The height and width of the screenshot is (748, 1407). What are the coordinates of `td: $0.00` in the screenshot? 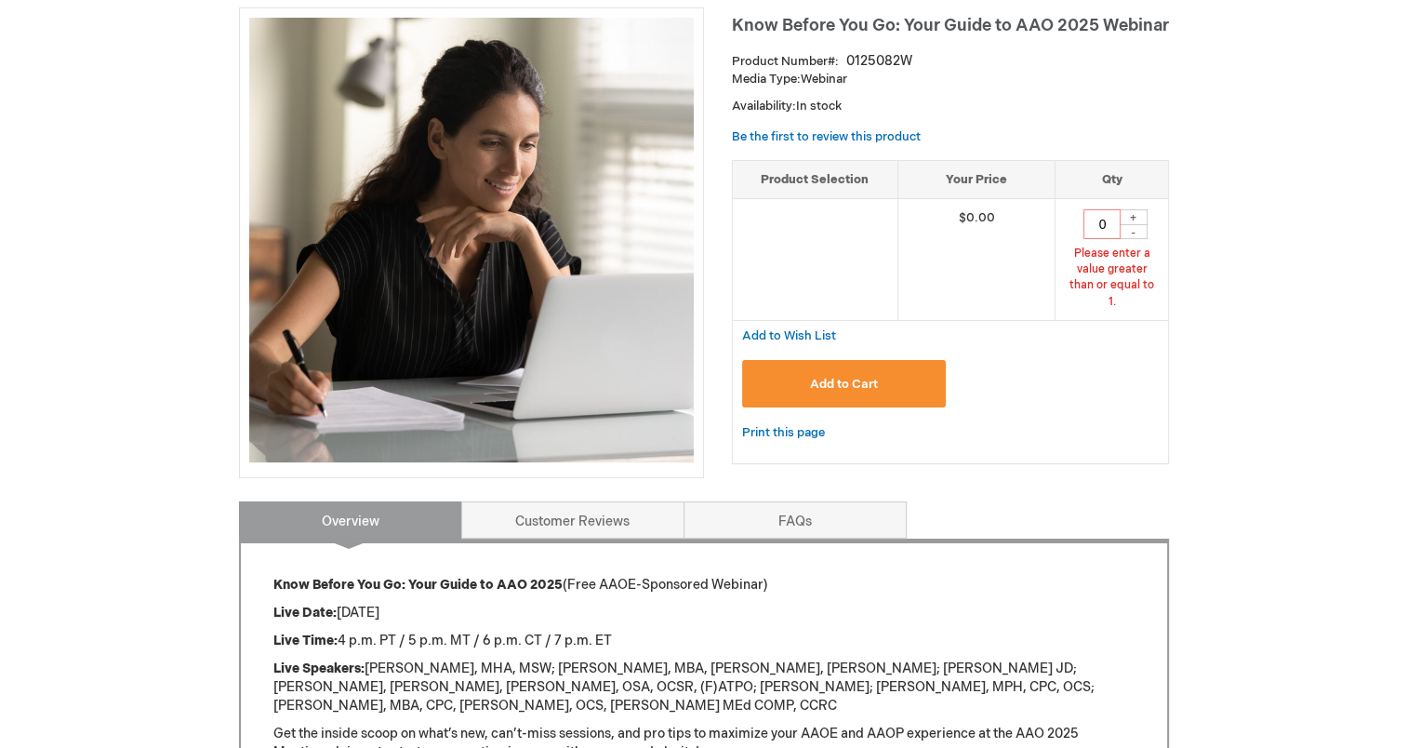 It's located at (977, 260).